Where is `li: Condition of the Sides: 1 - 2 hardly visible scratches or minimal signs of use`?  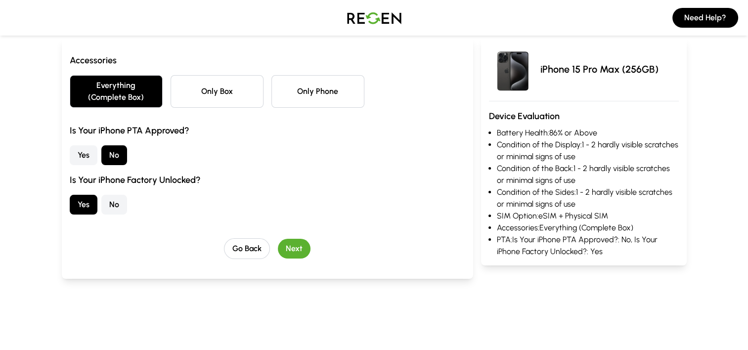
li: Condition of the Sides: 1 - 2 hardly visible scratches or minimal signs of use is located at coordinates (588, 198).